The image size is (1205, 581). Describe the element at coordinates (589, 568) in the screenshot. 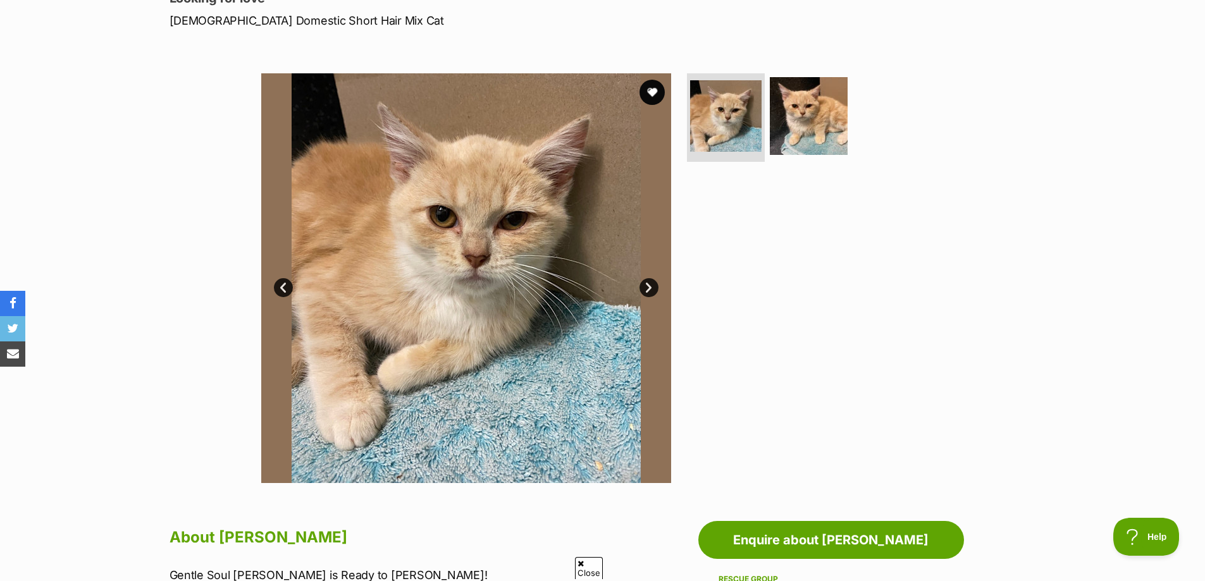

I see `span: Close` at that location.